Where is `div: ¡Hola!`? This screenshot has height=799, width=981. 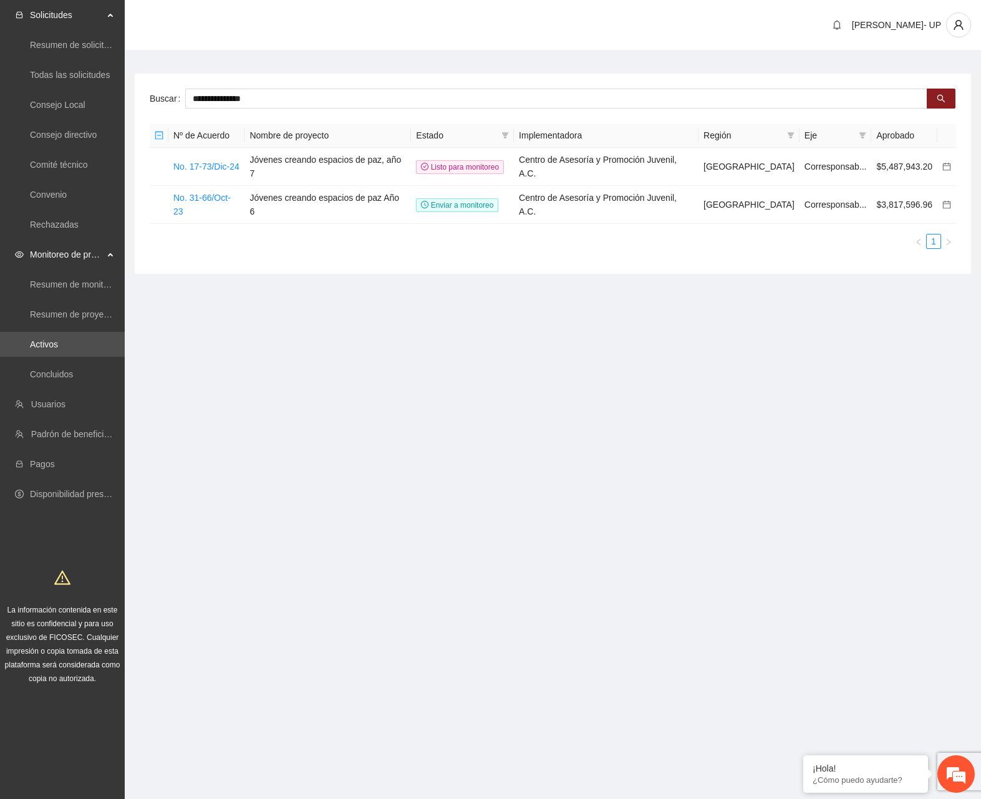 div: ¡Hola! is located at coordinates (865, 768).